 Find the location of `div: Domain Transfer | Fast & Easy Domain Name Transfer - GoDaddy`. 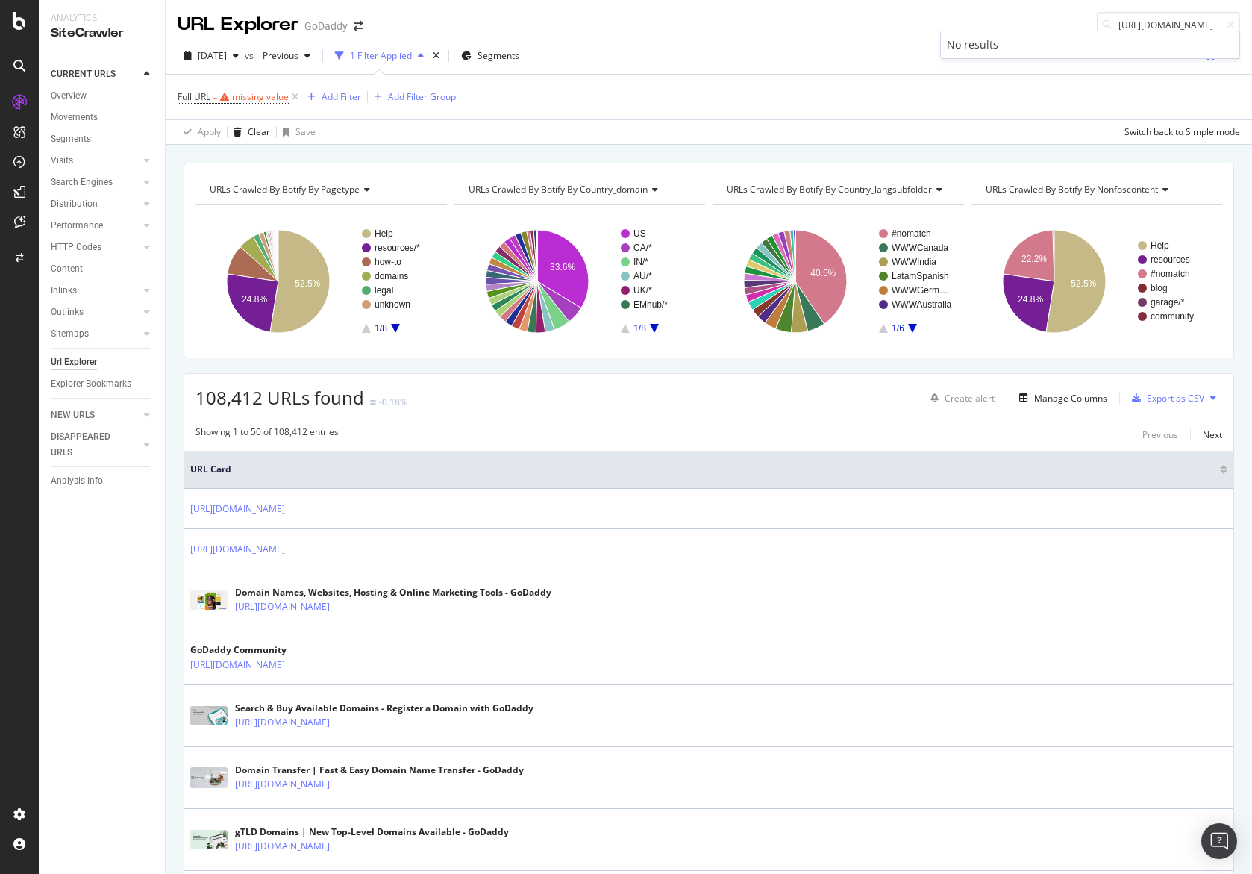

div: Domain Transfer | Fast & Easy Domain Name Transfer - GoDaddy is located at coordinates (379, 770).